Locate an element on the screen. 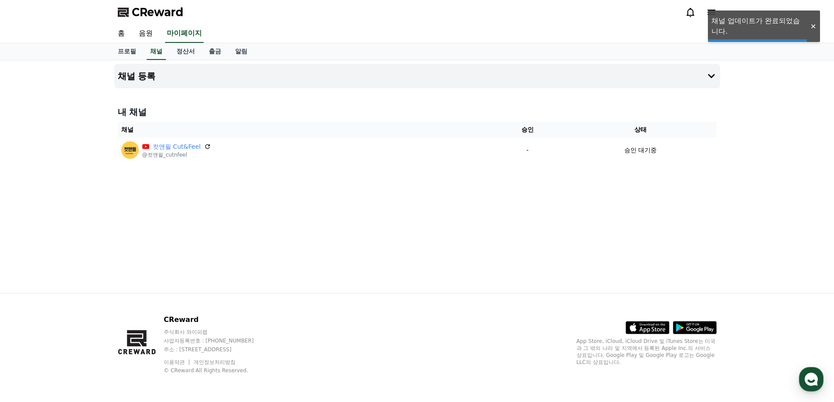  p: App Store, iCloud, iCloud Drive 및 iTunes Store는 미국과 그 밖의 나라 및 지역에서 등록된 Apple Inc.의 서비스 상표입니다. Goo... is located at coordinates (646, 352).